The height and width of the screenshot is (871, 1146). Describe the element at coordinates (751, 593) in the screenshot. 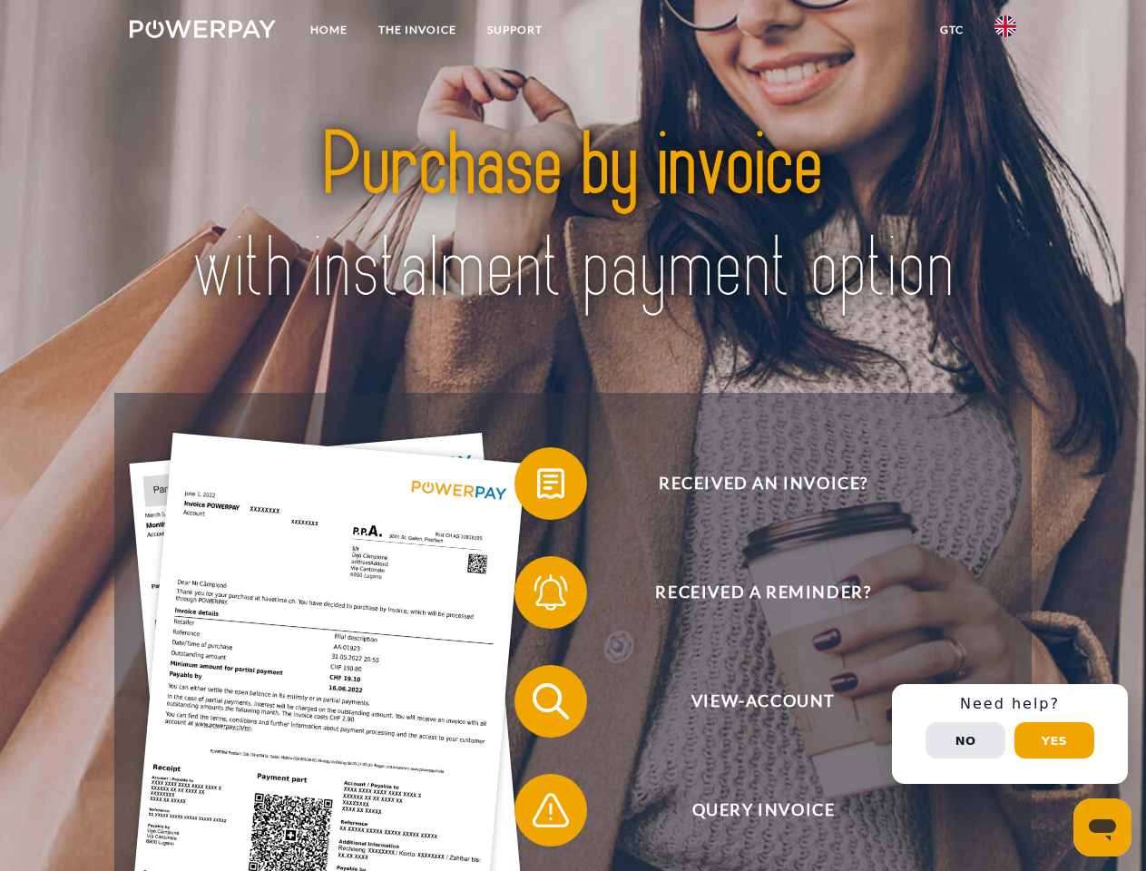

I see `a: Received a reminder?` at that location.